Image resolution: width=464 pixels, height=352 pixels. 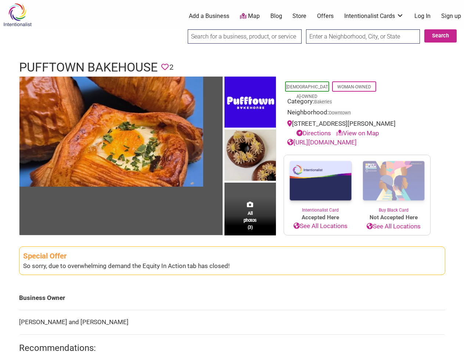 What do you see at coordinates (393, 181) in the screenshot?
I see `img: Buy Black Card` at bounding box center [393, 181].